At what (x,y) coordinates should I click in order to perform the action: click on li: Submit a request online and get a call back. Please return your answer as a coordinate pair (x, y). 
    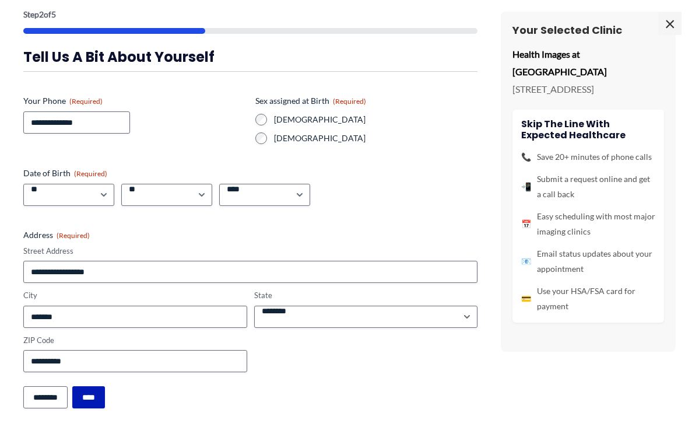
    Looking at the image, I should click on (588, 187).